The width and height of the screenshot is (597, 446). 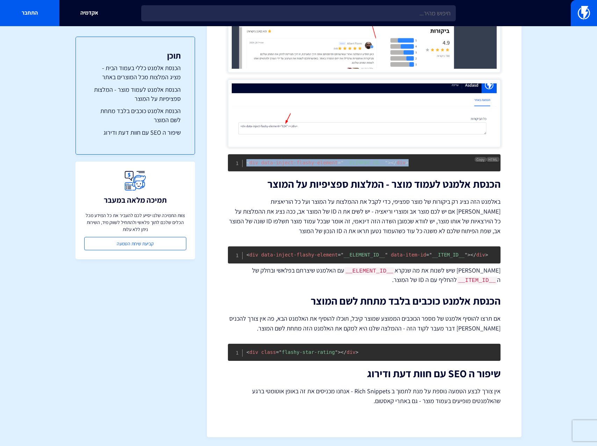 What do you see at coordinates (135, 115) in the screenshot?
I see `a: הכנסת אלמנט כוכבים בלבד מתחת לשם המוצר` at bounding box center [135, 115].